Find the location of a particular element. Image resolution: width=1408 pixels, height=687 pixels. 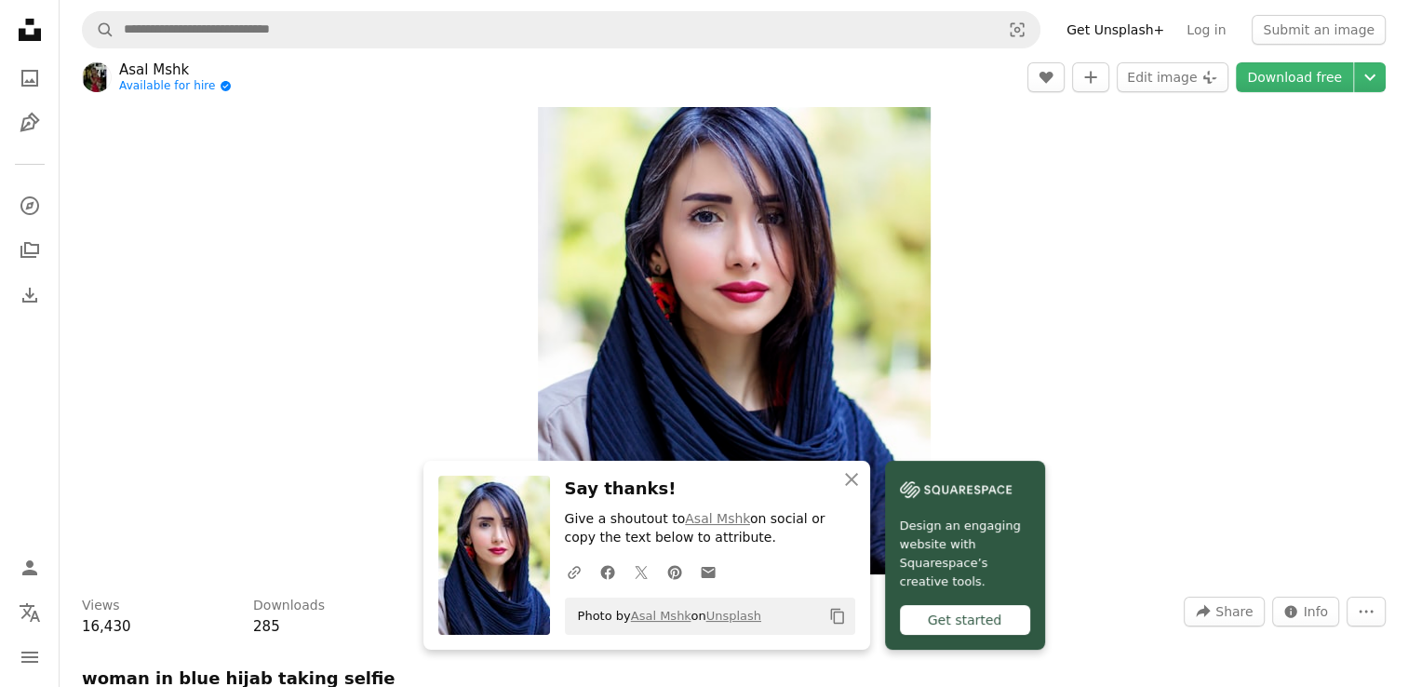

h3: Views is located at coordinates (101, 606).